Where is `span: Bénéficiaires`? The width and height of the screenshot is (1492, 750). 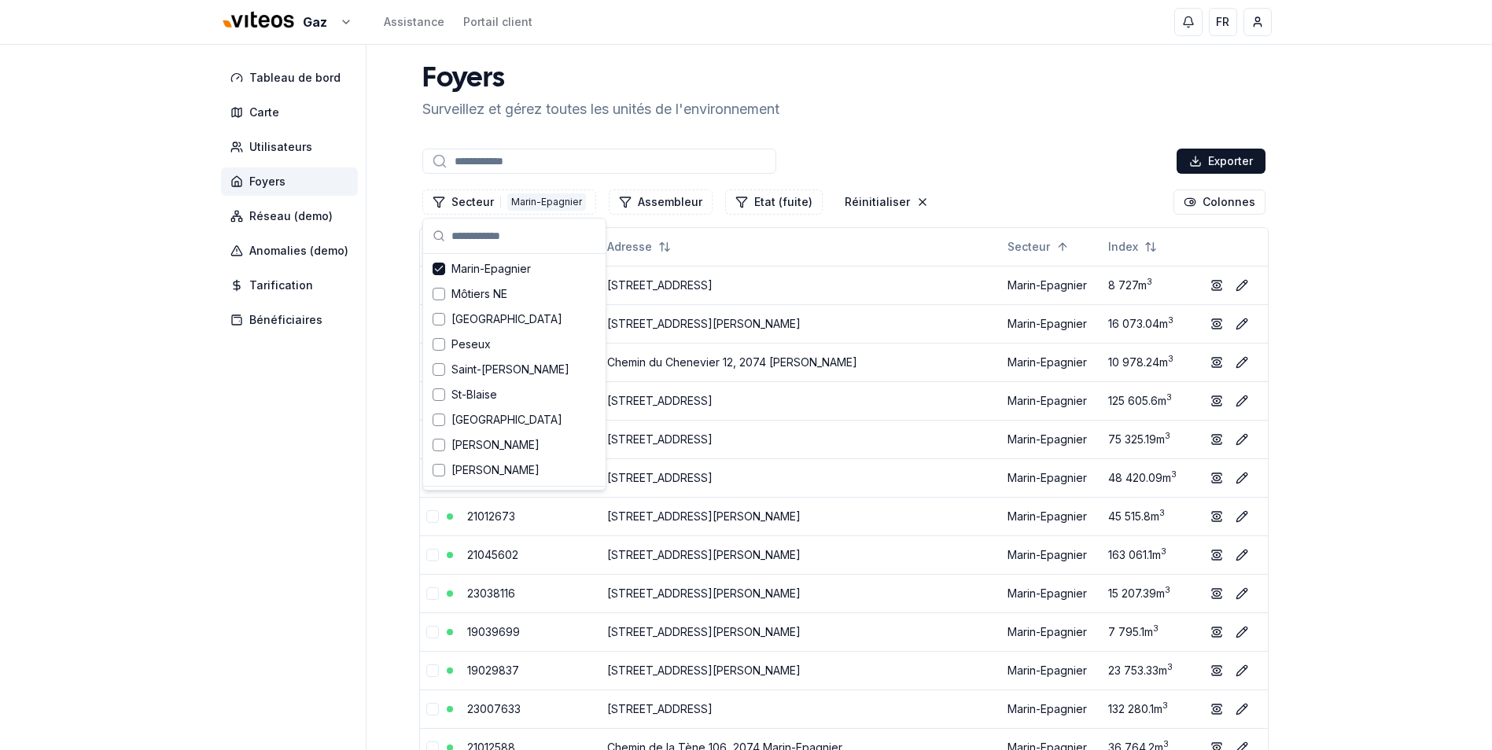 span: Bénéficiaires is located at coordinates (285, 320).